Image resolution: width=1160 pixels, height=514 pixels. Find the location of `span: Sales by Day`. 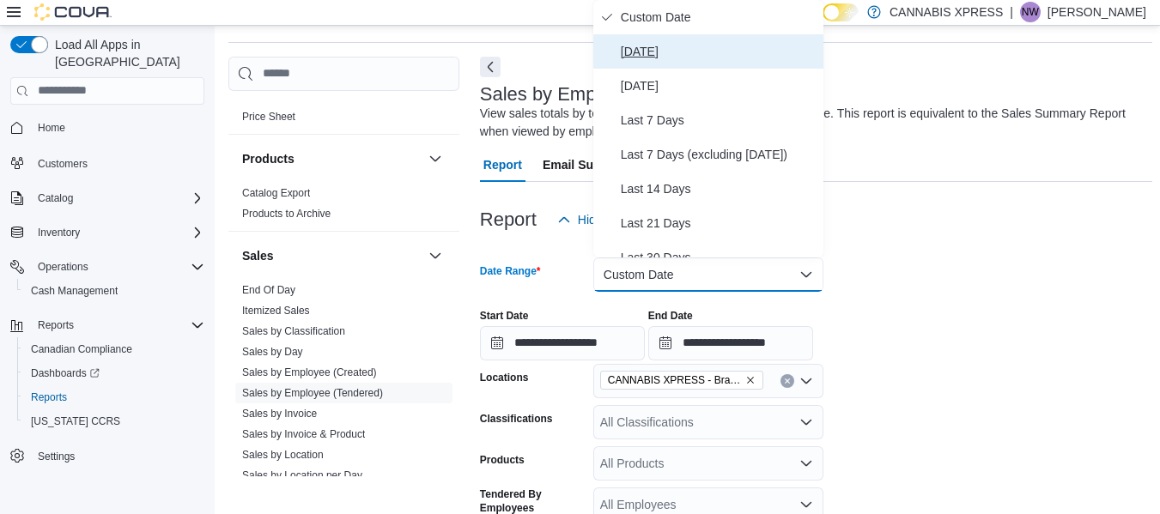

span: Sales by Day is located at coordinates (272, 352).